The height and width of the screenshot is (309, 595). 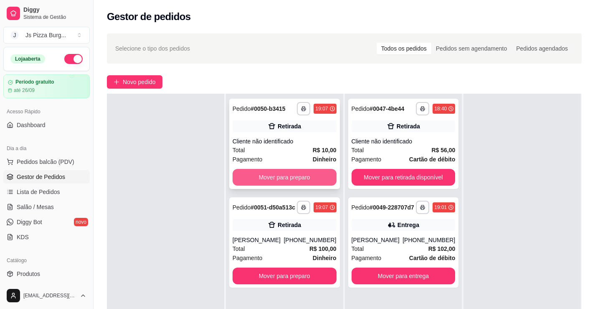 What do you see at coordinates (46, 86) in the screenshot?
I see `a: Período gratuitoaté 26/09` at bounding box center [46, 86].